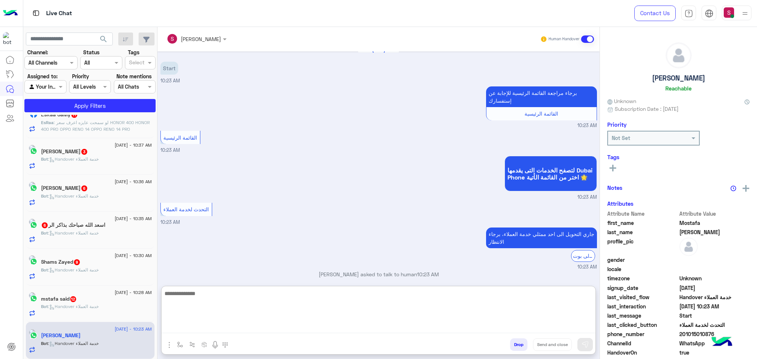  Describe the element at coordinates (180, 345) in the screenshot. I see `button: select flow` at that location.